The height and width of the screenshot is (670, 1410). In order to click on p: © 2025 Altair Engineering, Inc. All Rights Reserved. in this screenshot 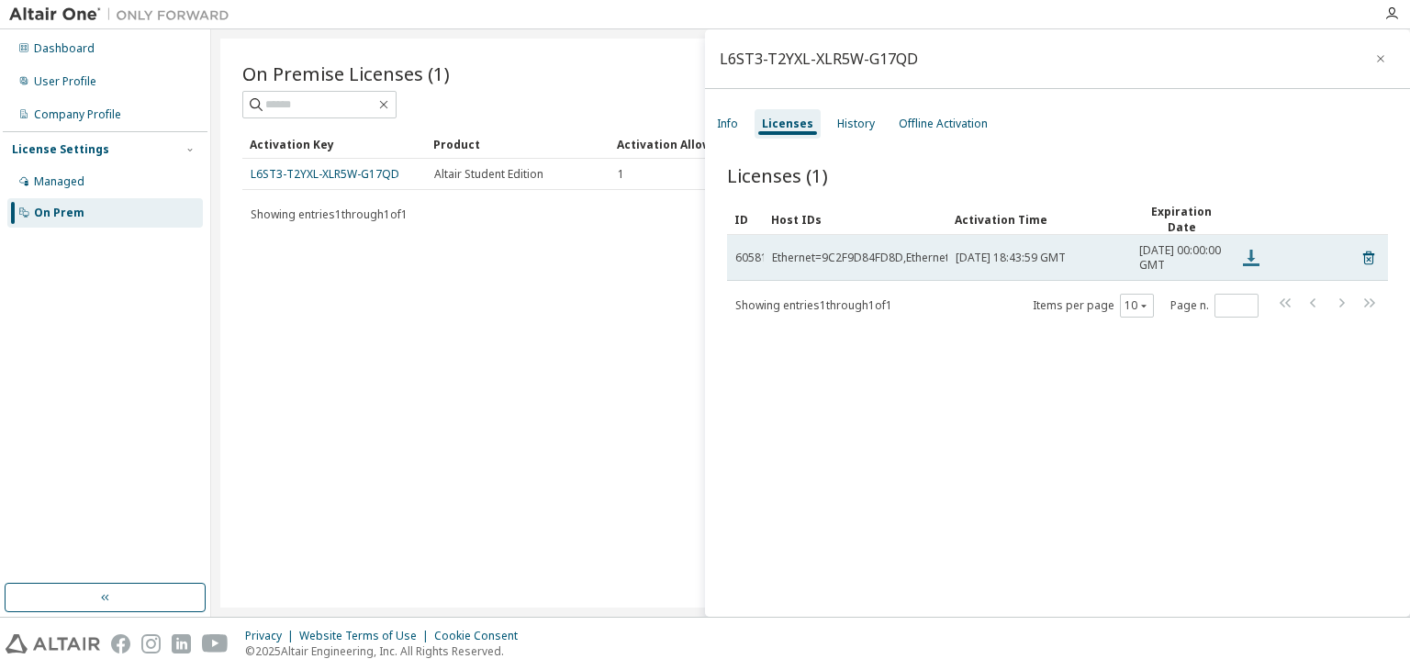, I will do `click(386, 651)`.